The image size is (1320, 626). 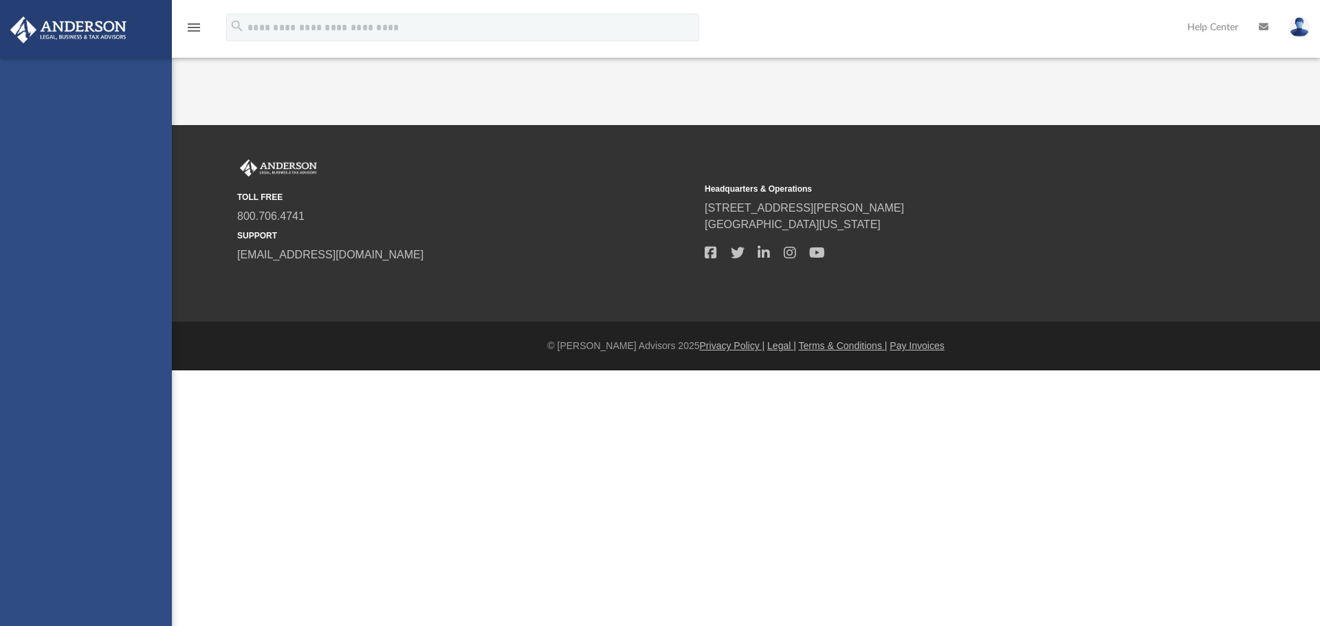 What do you see at coordinates (194, 31) in the screenshot?
I see `a: menu` at bounding box center [194, 31].